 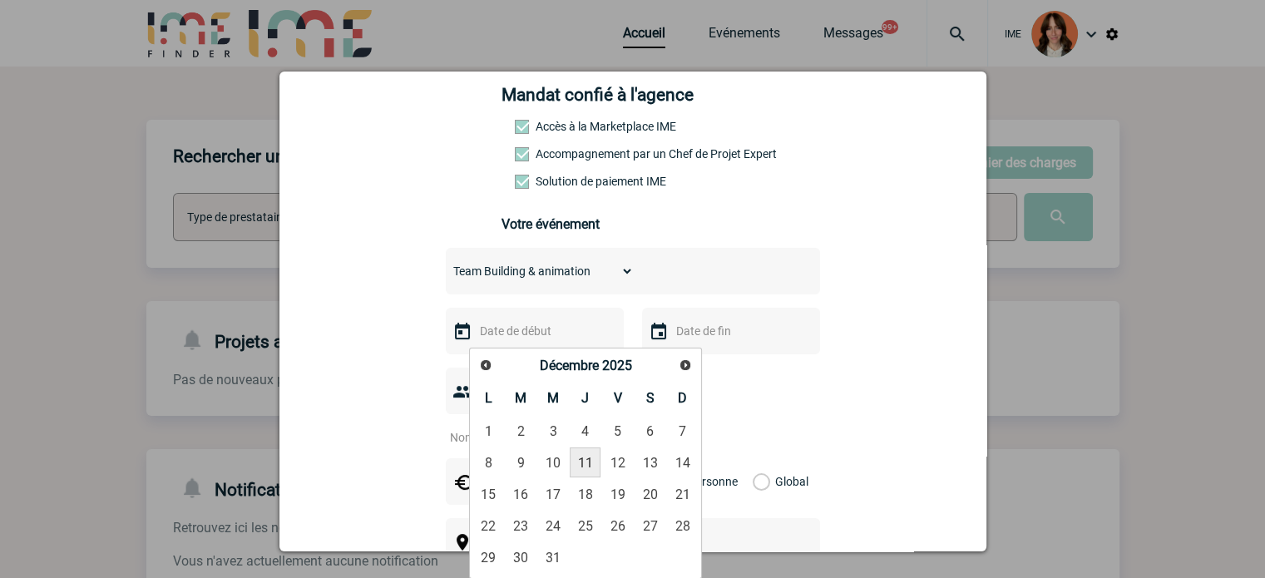 I want to click on input: Date de début, so click(x=533, y=331).